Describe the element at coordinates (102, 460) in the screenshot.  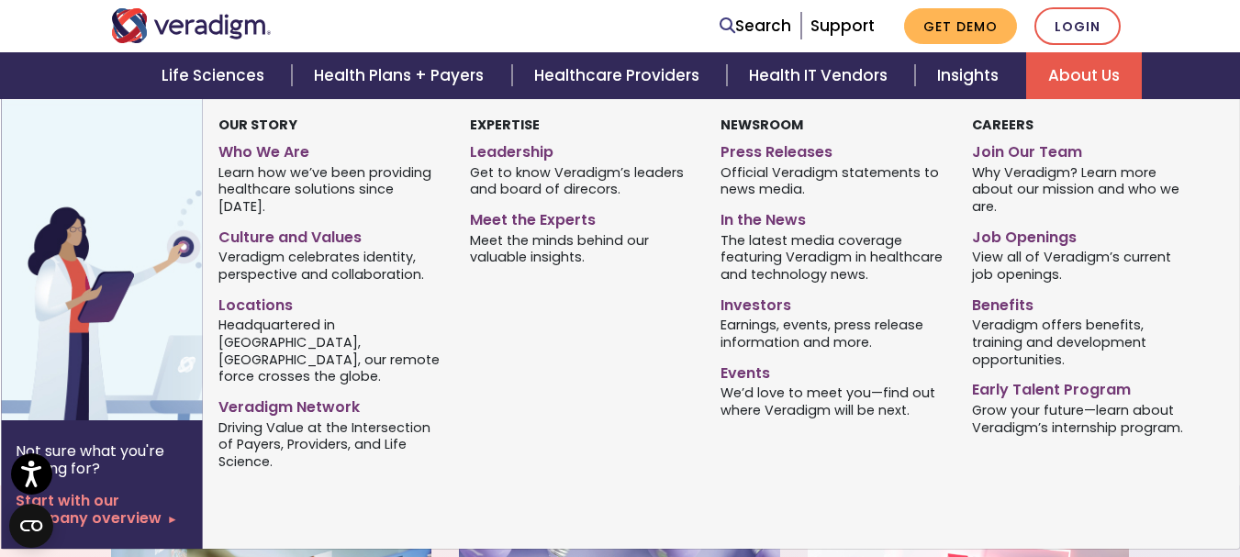
I see `p: Not sure what you're looking for?` at that location.